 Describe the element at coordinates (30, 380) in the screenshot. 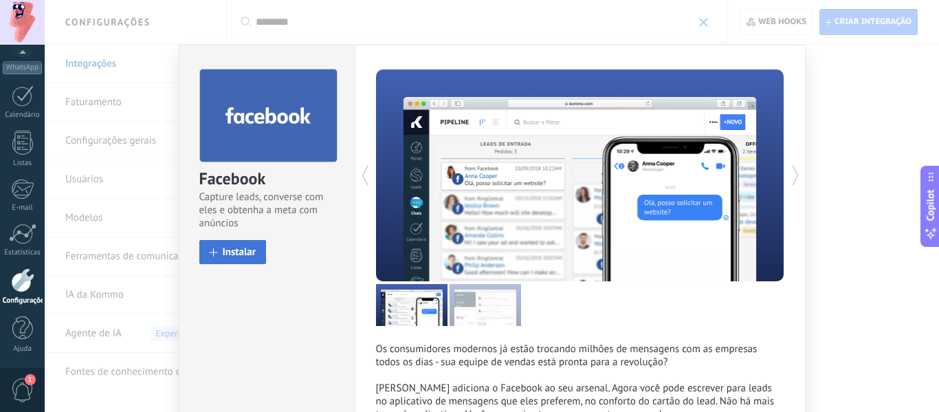

I see `span: 1` at that location.